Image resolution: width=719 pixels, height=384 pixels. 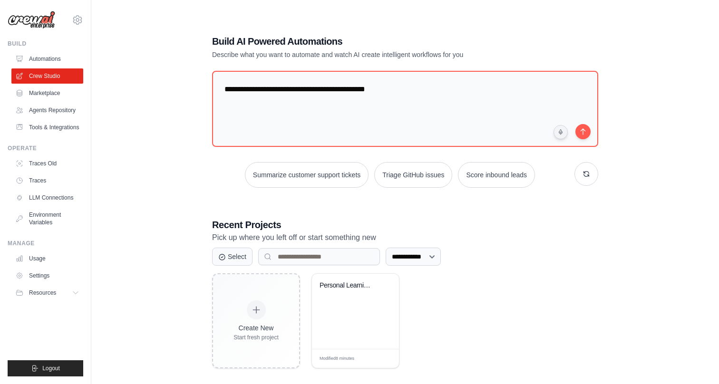 I want to click on a: Settings, so click(x=47, y=276).